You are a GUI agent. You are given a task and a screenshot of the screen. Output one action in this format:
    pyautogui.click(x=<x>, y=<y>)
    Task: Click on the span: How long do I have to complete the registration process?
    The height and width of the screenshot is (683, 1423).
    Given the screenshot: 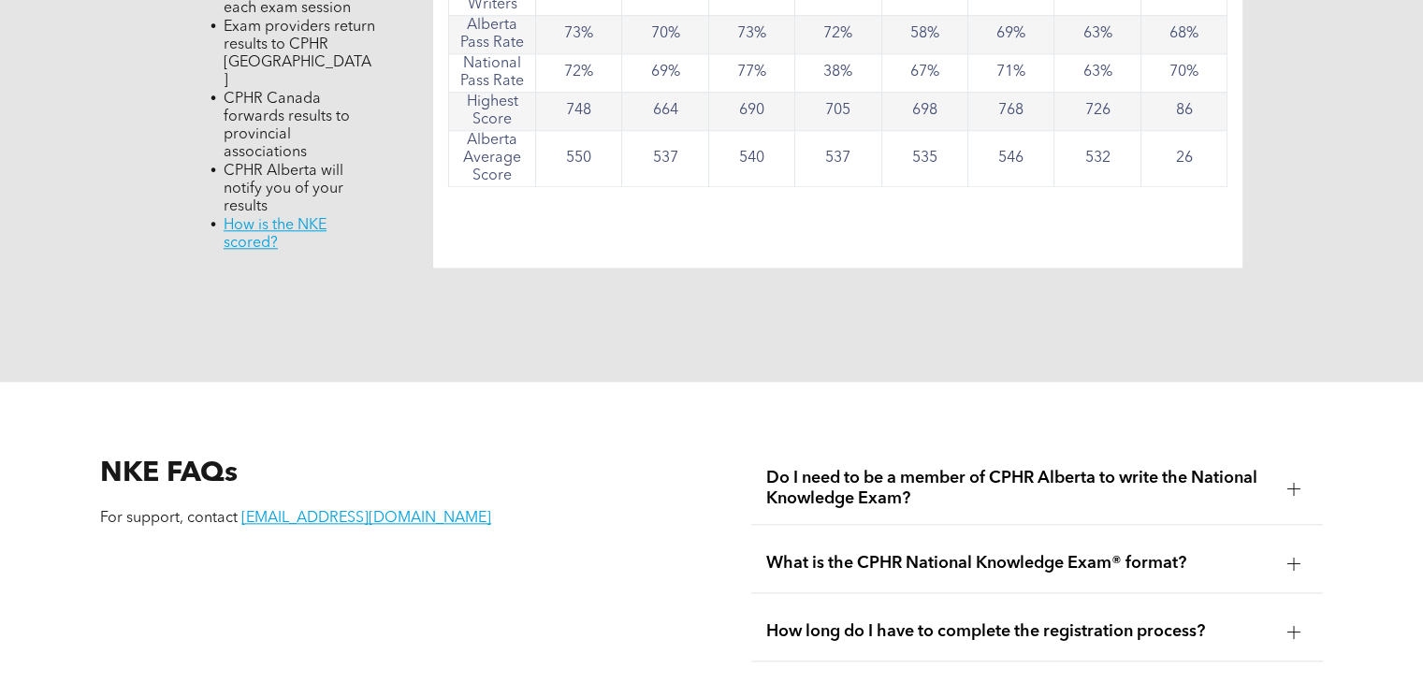 What is the action you would take?
    pyautogui.click(x=1019, y=632)
    